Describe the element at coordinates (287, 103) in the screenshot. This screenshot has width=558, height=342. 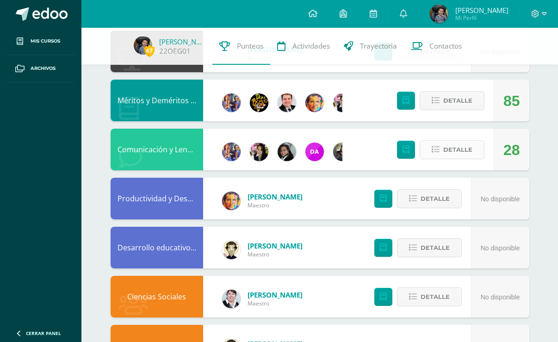
I see `img: 57933e79c0f622885edf5cfea874362b.png` at that location.